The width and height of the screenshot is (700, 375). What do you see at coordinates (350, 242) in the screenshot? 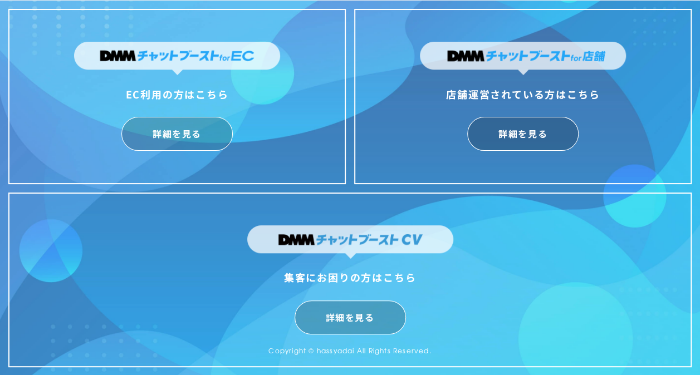
I see `img: DMMチャットブーストCV` at bounding box center [350, 242].